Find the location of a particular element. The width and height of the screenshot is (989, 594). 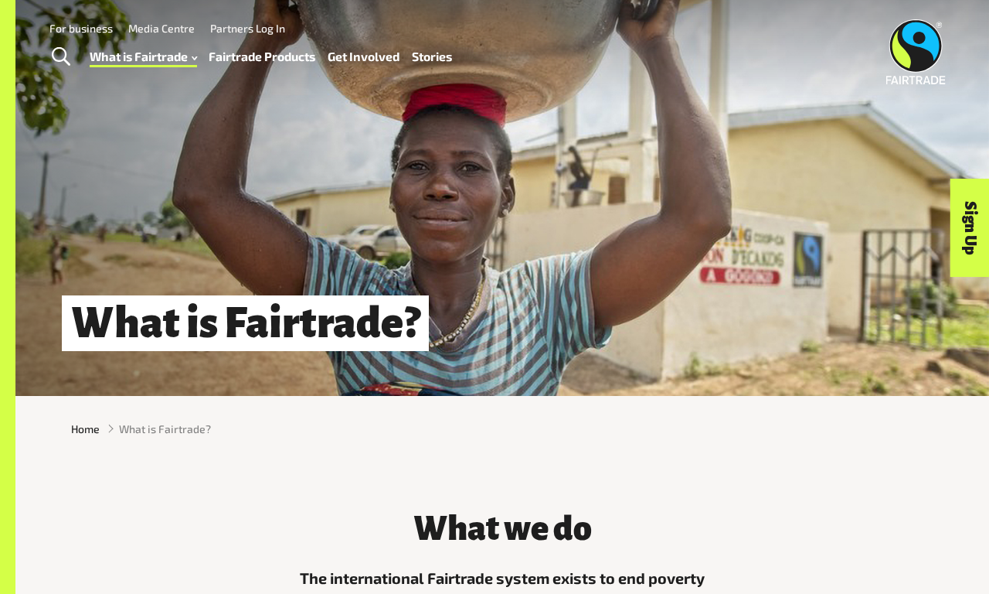

a: Get Involved is located at coordinates (363, 56).